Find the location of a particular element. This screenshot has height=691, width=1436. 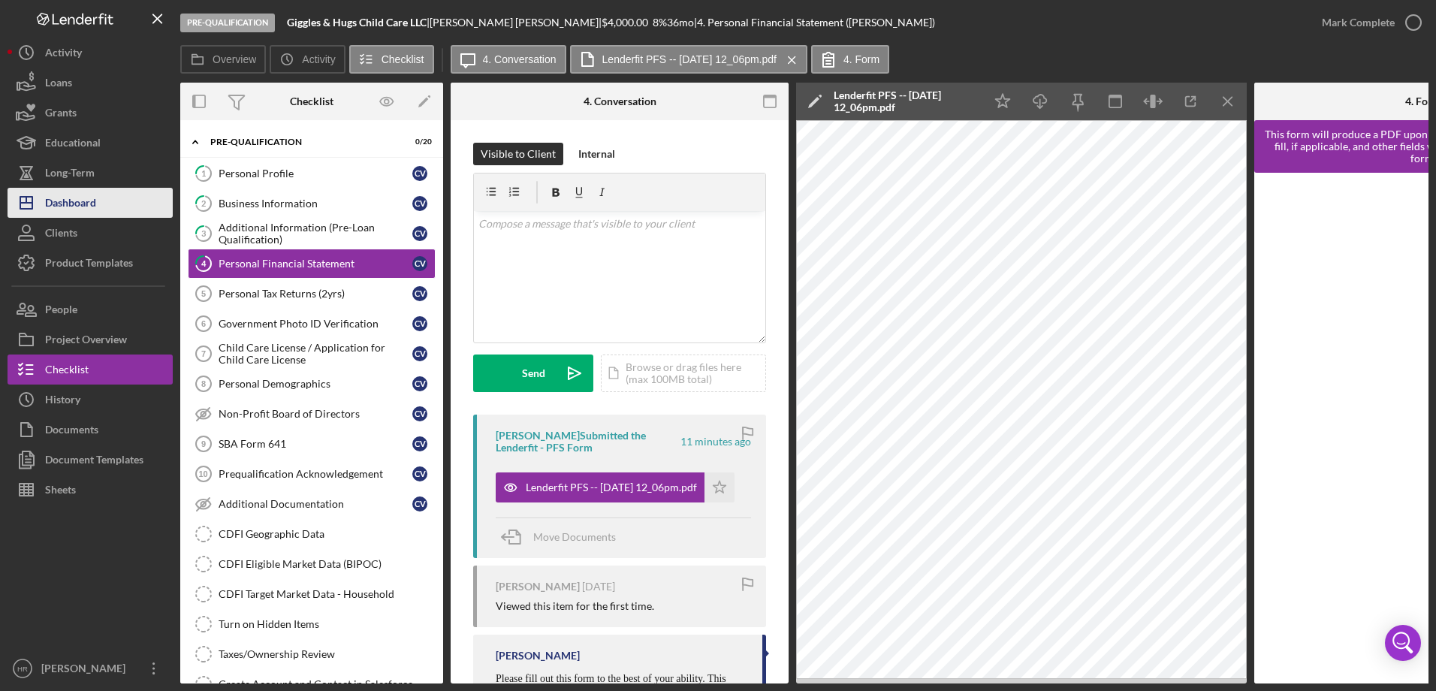

div: Send is located at coordinates (533, 373).